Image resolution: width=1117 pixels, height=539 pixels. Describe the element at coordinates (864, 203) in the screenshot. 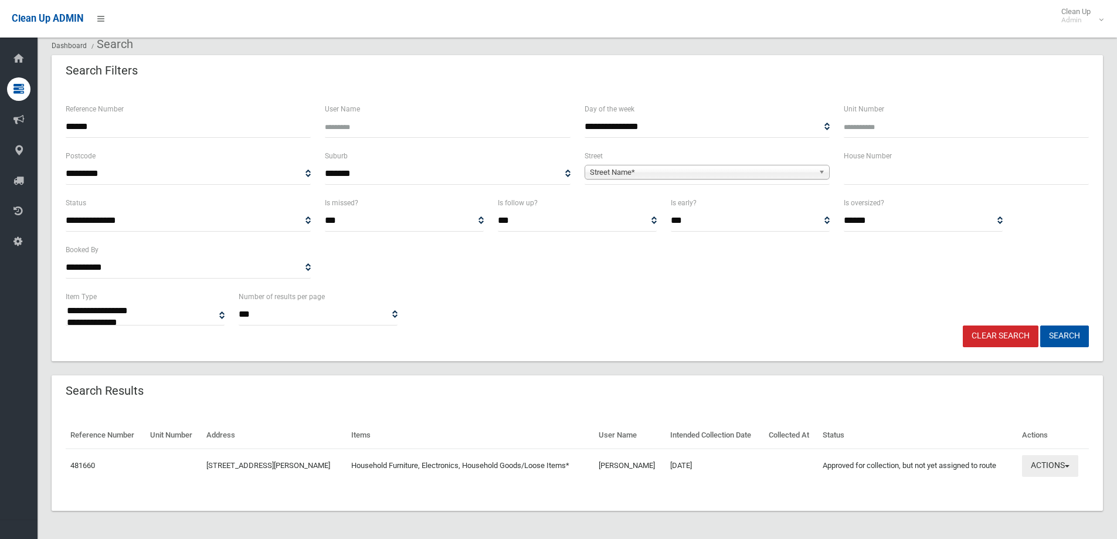

I see `label: Is oversized?` at that location.